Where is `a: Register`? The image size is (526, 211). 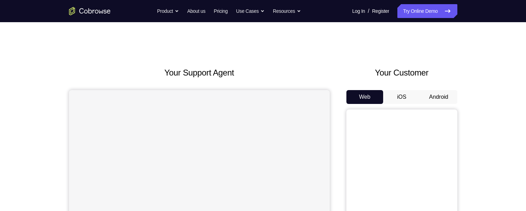
a: Register is located at coordinates (380, 11).